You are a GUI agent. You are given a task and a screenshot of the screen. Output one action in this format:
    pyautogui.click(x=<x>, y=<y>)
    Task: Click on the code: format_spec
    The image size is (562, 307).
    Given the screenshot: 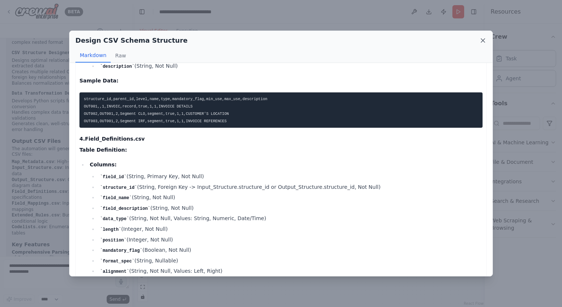 What is the action you would take?
    pyautogui.click(x=117, y=261)
    